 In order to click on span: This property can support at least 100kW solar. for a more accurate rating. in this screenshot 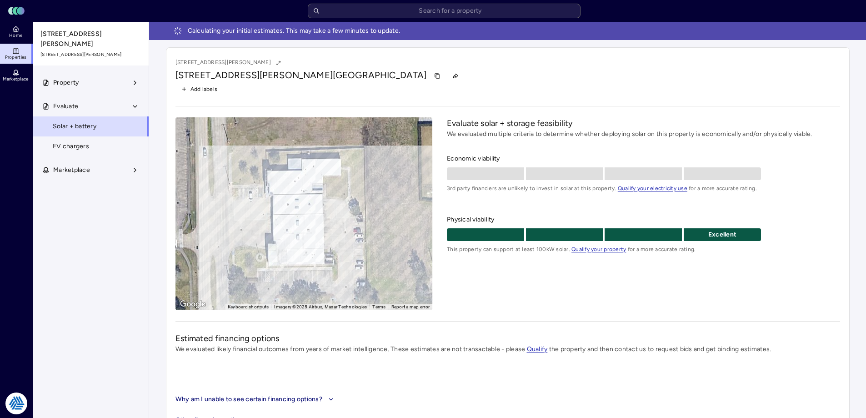, I will do `click(643, 249)`.